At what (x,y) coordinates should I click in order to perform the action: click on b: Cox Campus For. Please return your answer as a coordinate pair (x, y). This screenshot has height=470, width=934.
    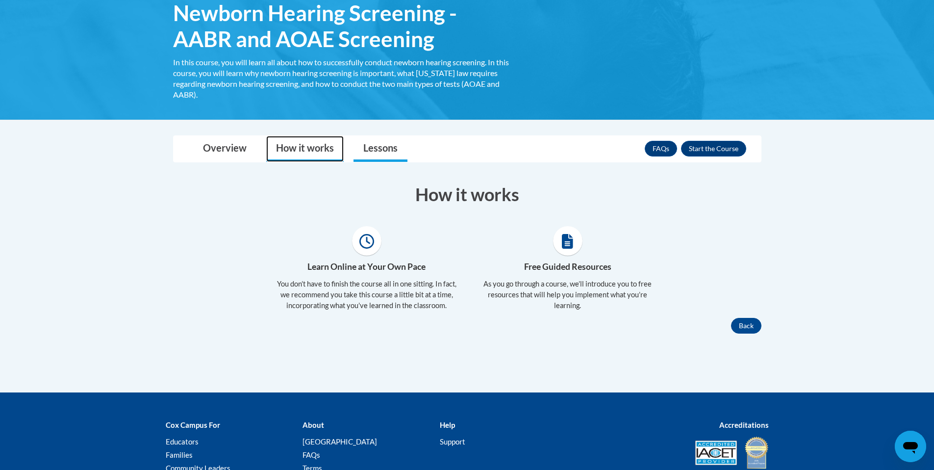
    Looking at the image, I should click on (193, 425).